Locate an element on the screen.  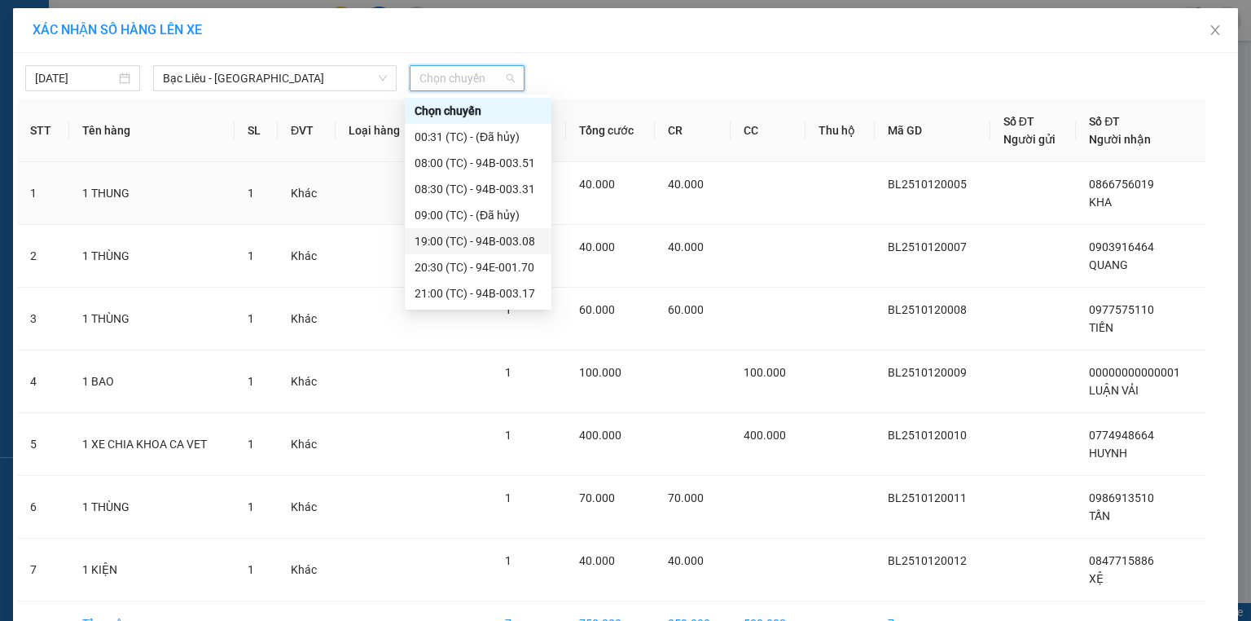
th: ĐVT is located at coordinates (306, 130).